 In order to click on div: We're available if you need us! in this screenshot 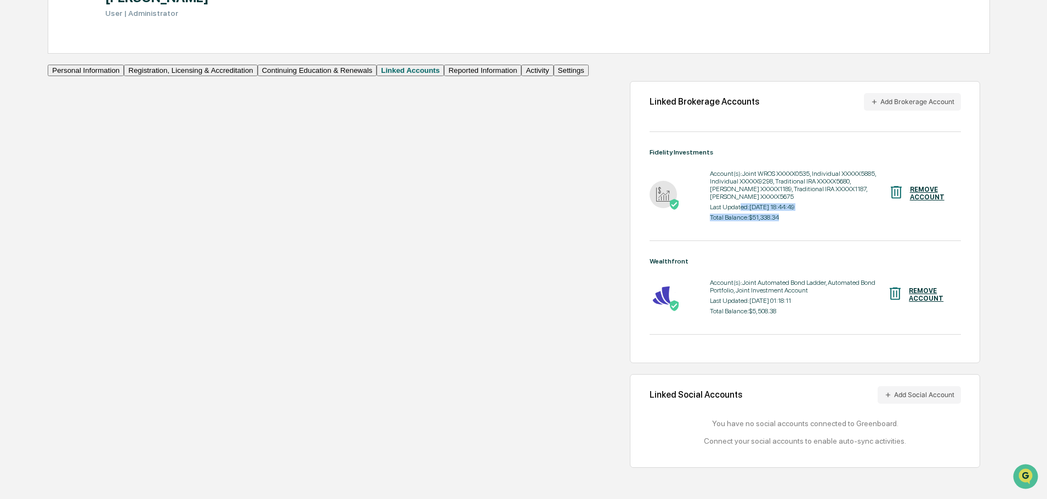, I will do `click(88, 99)`.